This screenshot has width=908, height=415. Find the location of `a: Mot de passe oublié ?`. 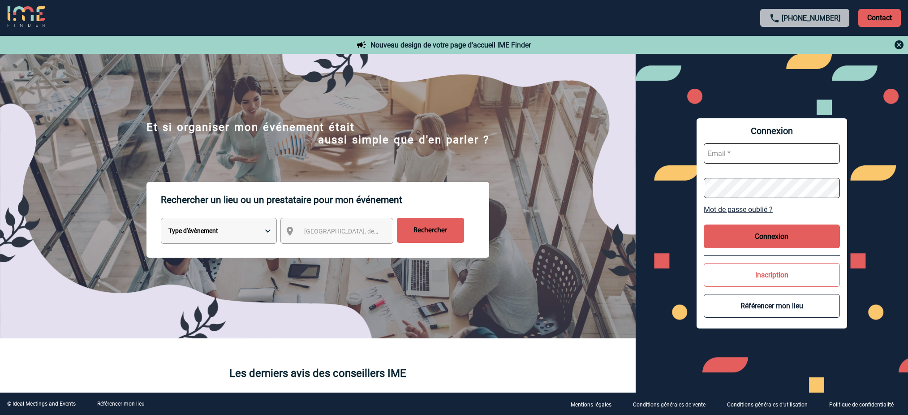

a: Mot de passe oublié ? is located at coordinates (772, 209).